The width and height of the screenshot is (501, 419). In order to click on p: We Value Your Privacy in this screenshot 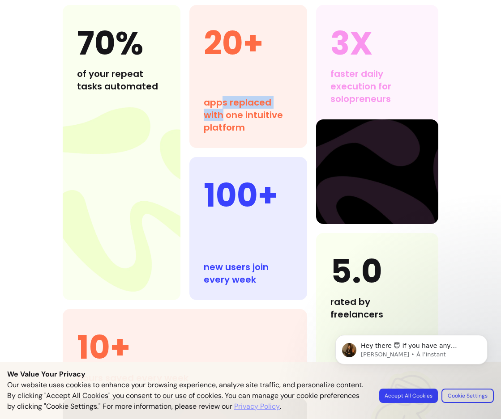, I will do `click(250, 375)`.